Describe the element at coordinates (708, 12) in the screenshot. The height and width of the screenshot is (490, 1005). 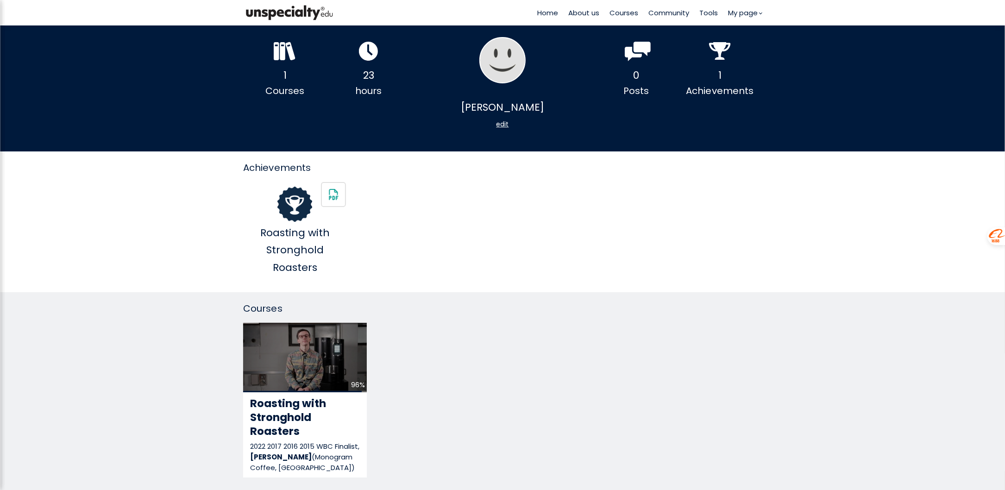
I see `span: Tools` at that location.